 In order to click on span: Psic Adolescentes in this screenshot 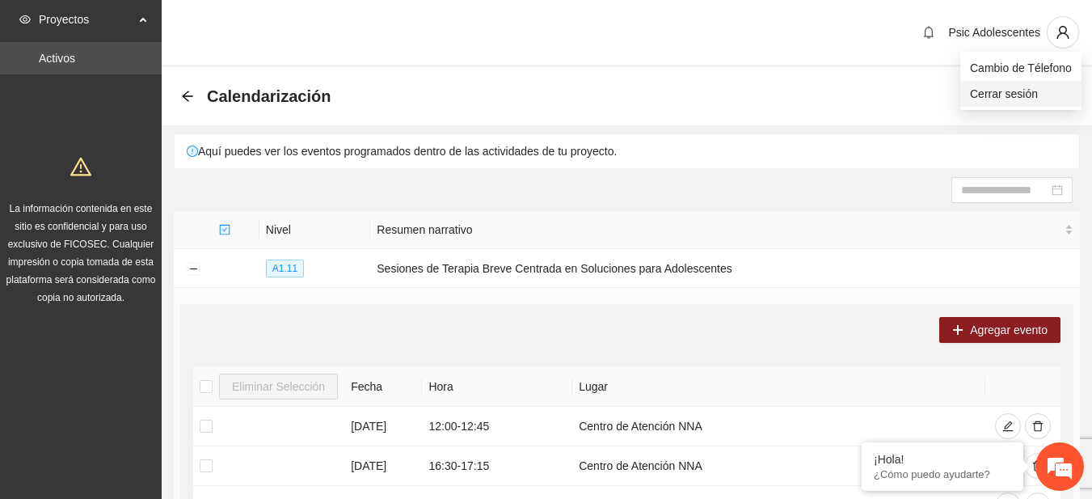, I will do `click(994, 32)`.